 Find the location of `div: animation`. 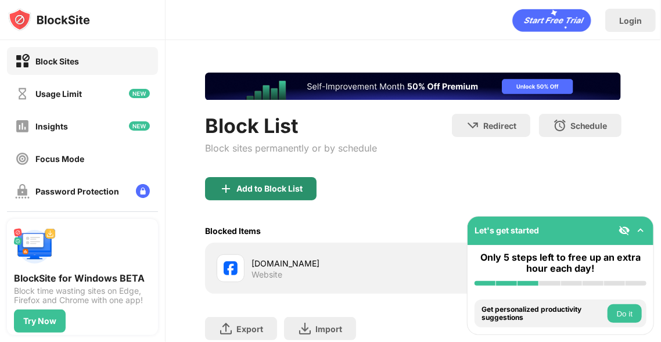

div: animation is located at coordinates (552, 20).